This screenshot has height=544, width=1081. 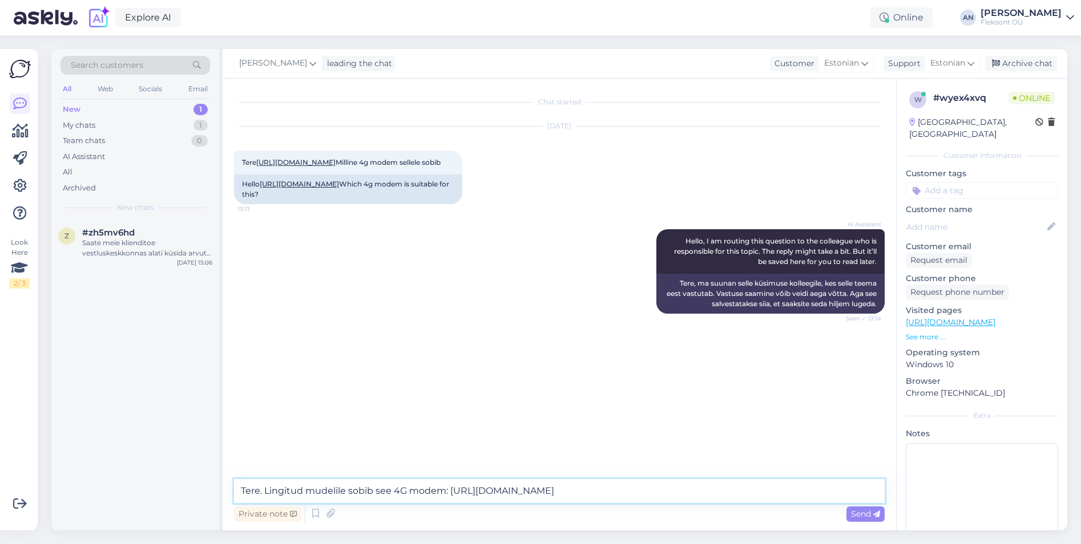 What do you see at coordinates (258, 209) in the screenshot?
I see `span: 13:13` at bounding box center [258, 209].